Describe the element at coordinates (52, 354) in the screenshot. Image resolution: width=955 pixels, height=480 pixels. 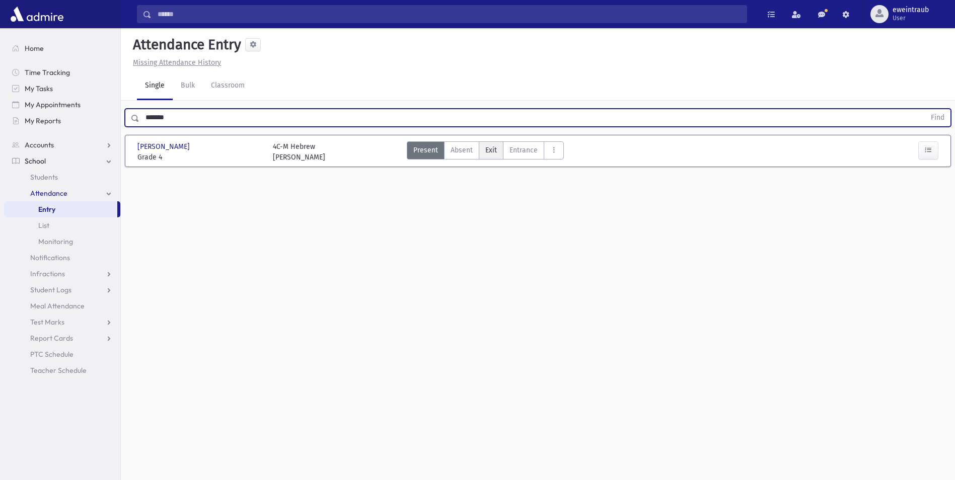
I see `span: PTC Schedule` at that location.